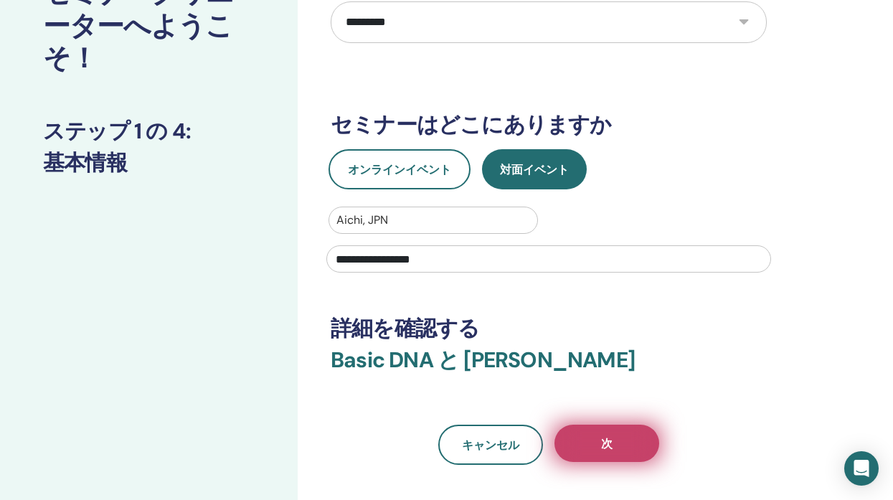 The width and height of the screenshot is (893, 500). What do you see at coordinates (490, 445) in the screenshot?
I see `span: キャンセル` at bounding box center [490, 445].